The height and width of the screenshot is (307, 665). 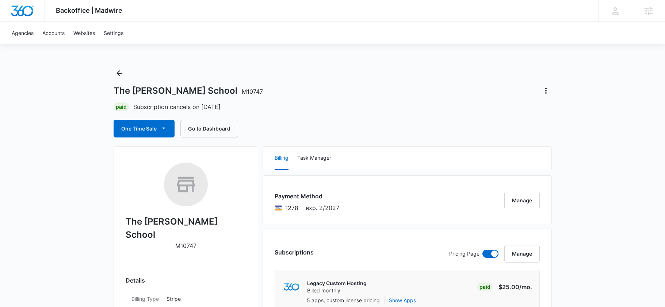 What do you see at coordinates (84, 33) in the screenshot?
I see `a: Websites` at bounding box center [84, 33].